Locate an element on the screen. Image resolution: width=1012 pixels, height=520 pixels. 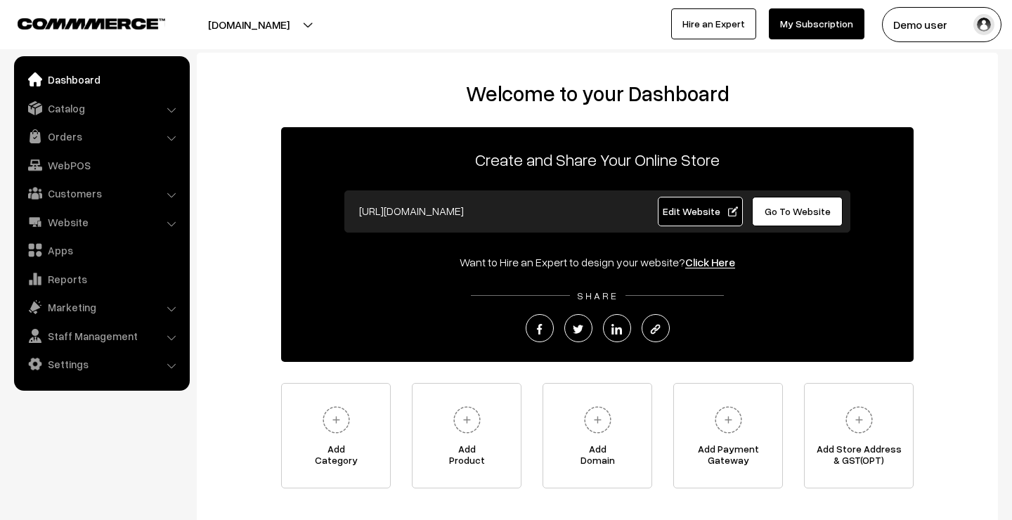
a: Marketing is located at coordinates (101, 307).